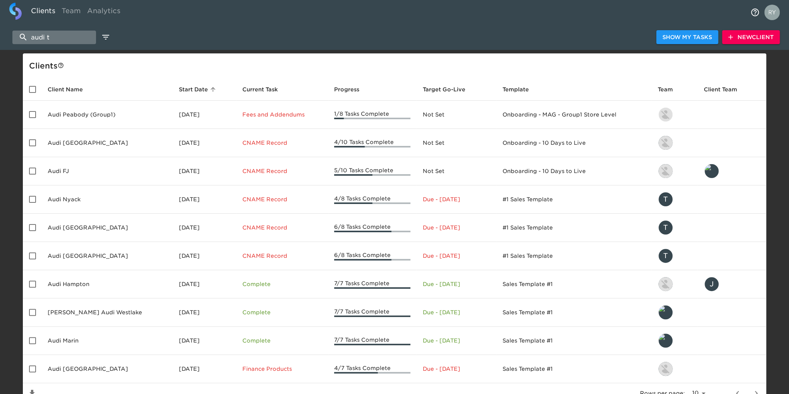  I want to click on button: NewClient, so click(750, 37).